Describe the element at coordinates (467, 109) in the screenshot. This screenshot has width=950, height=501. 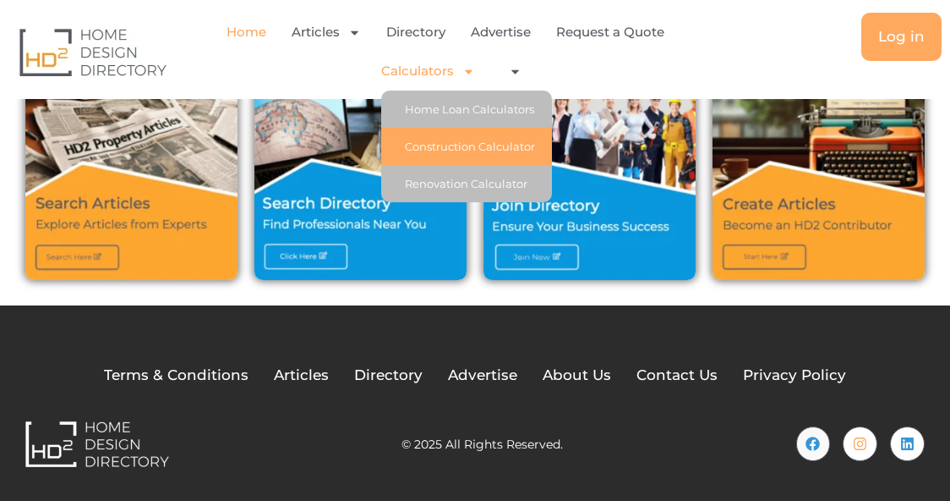
I see `a: Home Loan Calculators` at that location.